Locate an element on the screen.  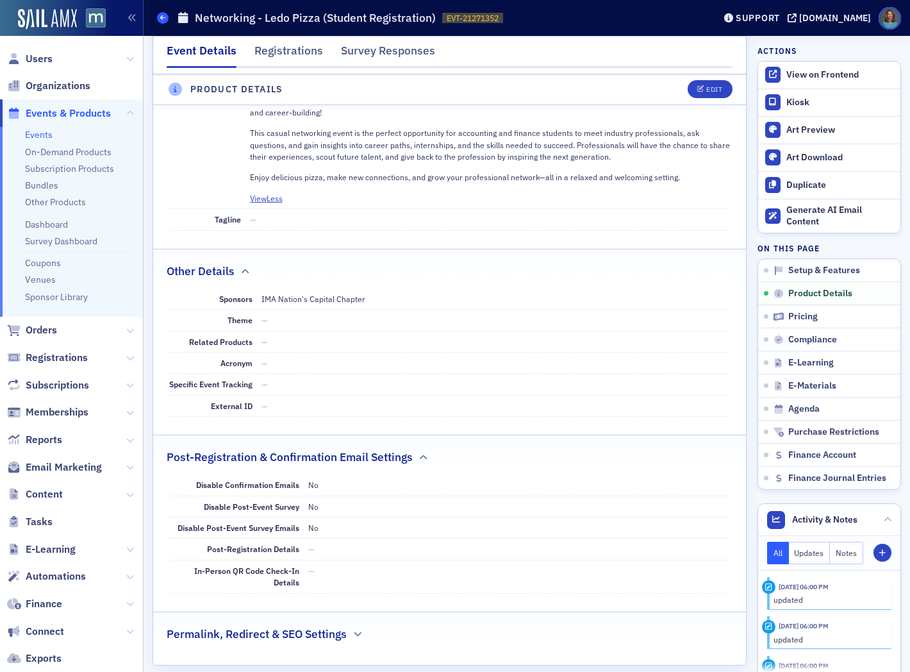
span: Specific Event Tracking is located at coordinates (211, 384).